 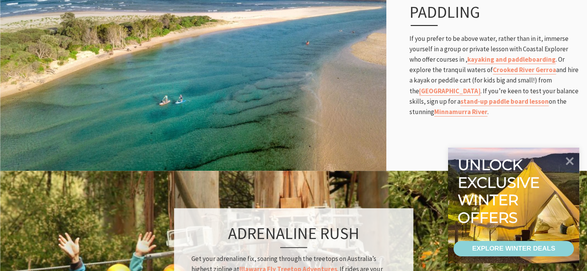 I want to click on a: EXPLORE WINTER DEALS, so click(x=513, y=249).